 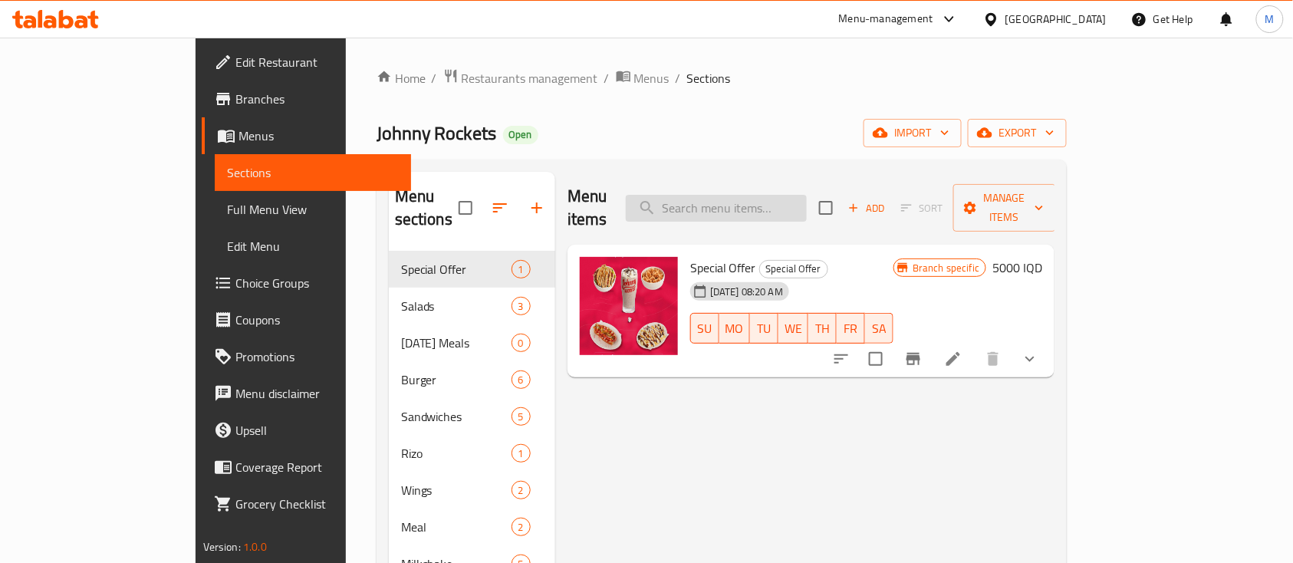 I want to click on a: Sections, so click(x=313, y=173).